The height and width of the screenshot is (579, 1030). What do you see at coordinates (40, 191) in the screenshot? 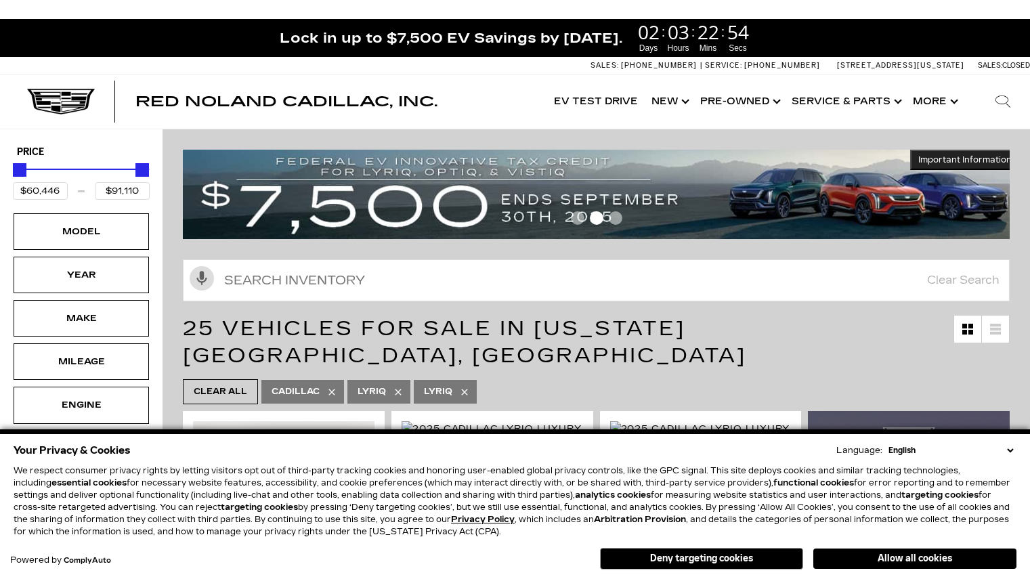
I see `input: Minimum` at bounding box center [40, 191].